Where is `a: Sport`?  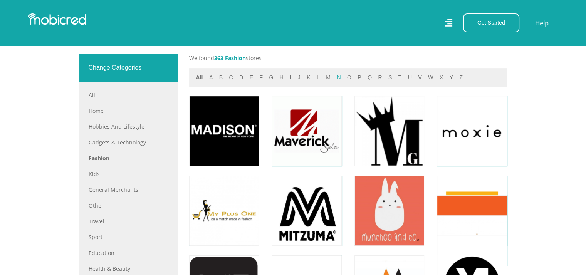
a: Sport is located at coordinates (128, 237).